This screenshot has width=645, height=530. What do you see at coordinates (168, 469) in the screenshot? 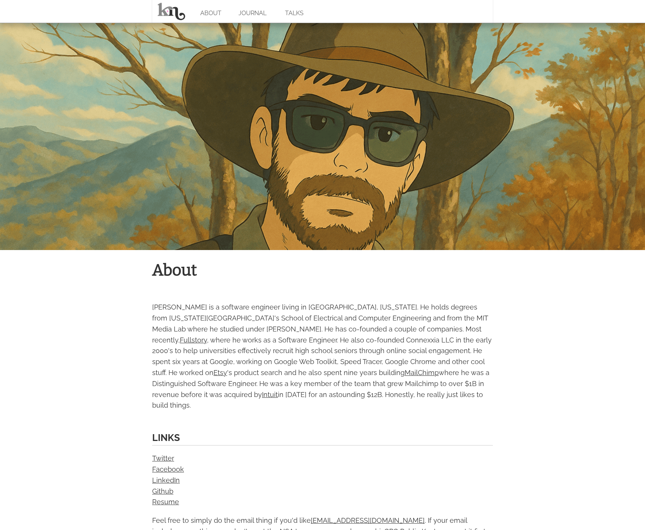
I see `a: Facebook` at bounding box center [168, 469].